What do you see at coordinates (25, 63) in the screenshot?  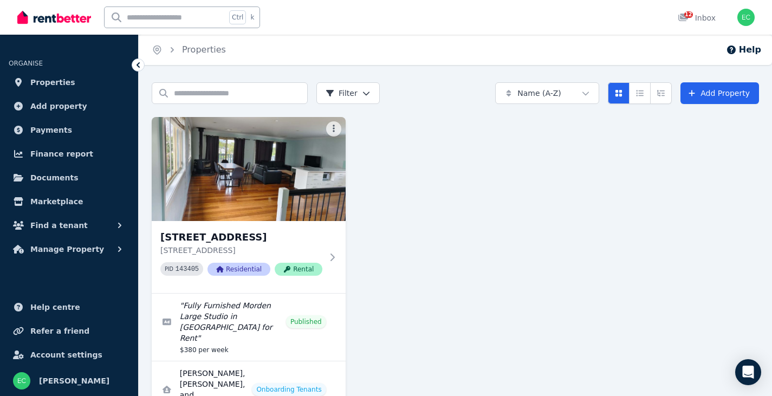 I see `span: ORGANISE` at bounding box center [25, 63].